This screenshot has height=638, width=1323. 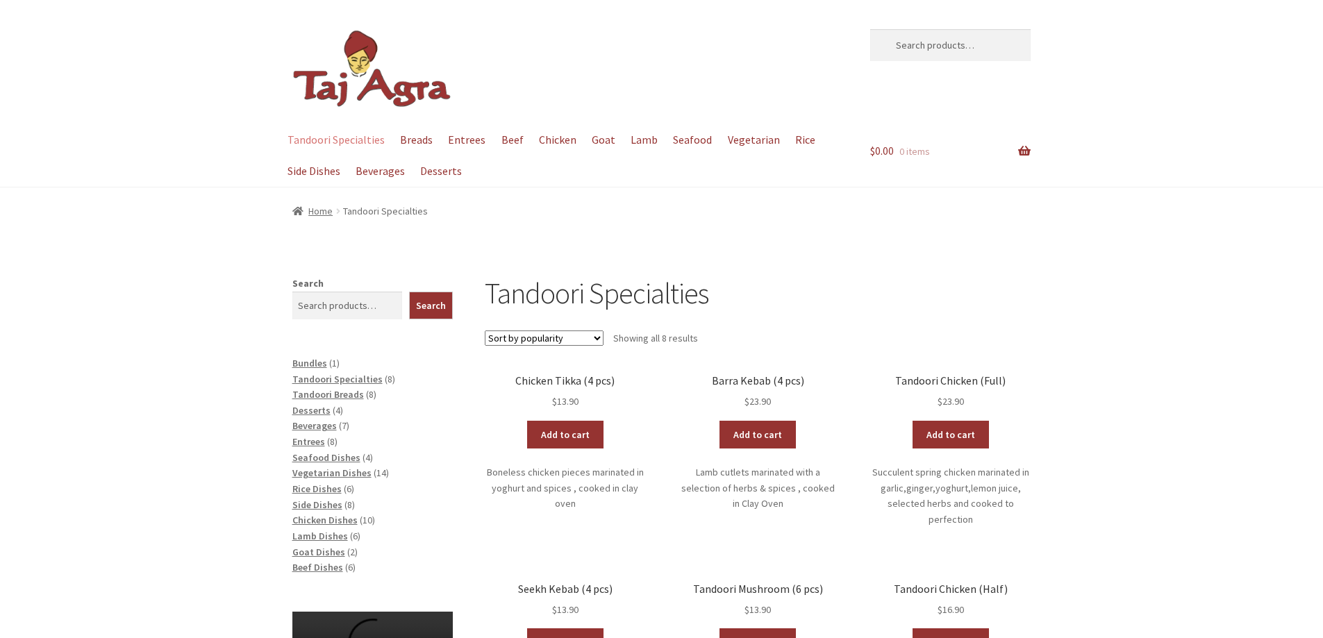 I want to click on span: Bundles, so click(x=310, y=363).